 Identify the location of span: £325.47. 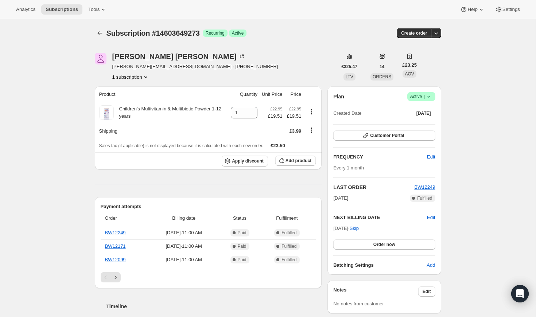
(350, 67).